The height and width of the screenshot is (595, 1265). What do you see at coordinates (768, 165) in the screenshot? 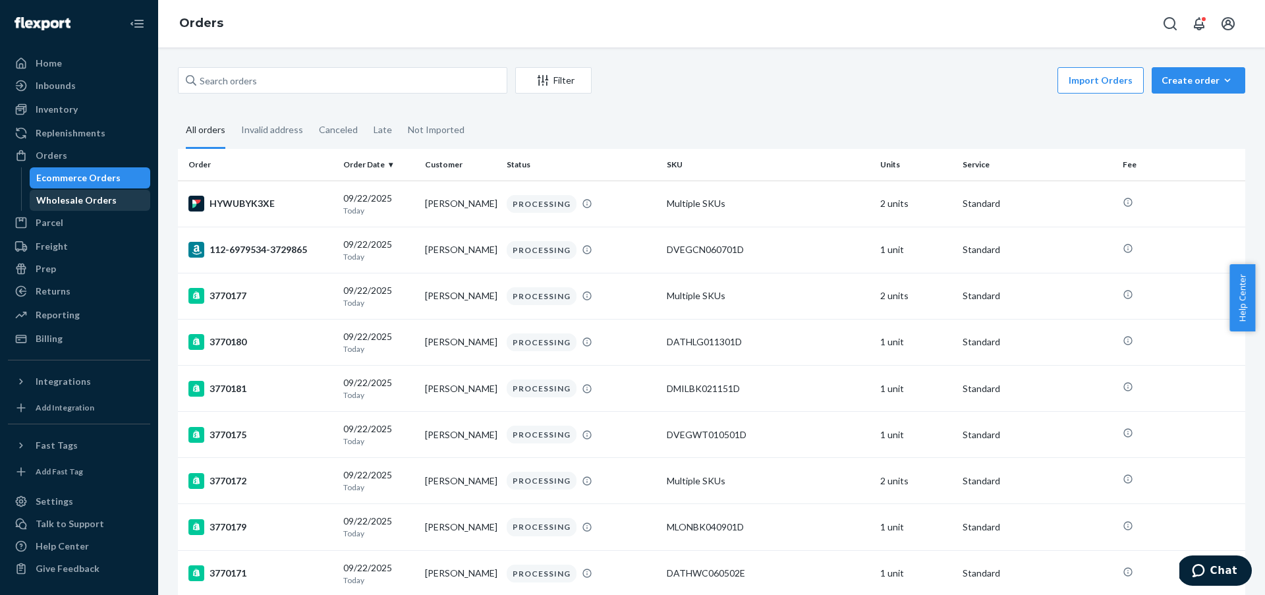
I see `th: SKU` at bounding box center [768, 165].